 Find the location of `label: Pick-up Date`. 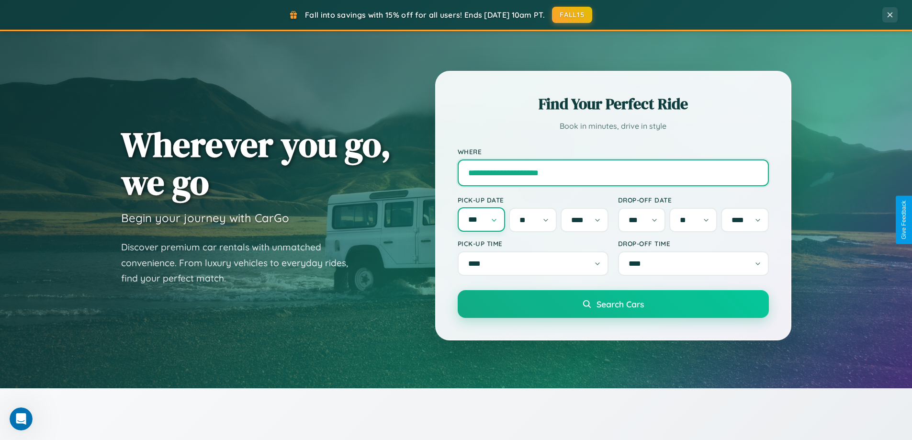

label: Pick-up Date is located at coordinates (533, 200).